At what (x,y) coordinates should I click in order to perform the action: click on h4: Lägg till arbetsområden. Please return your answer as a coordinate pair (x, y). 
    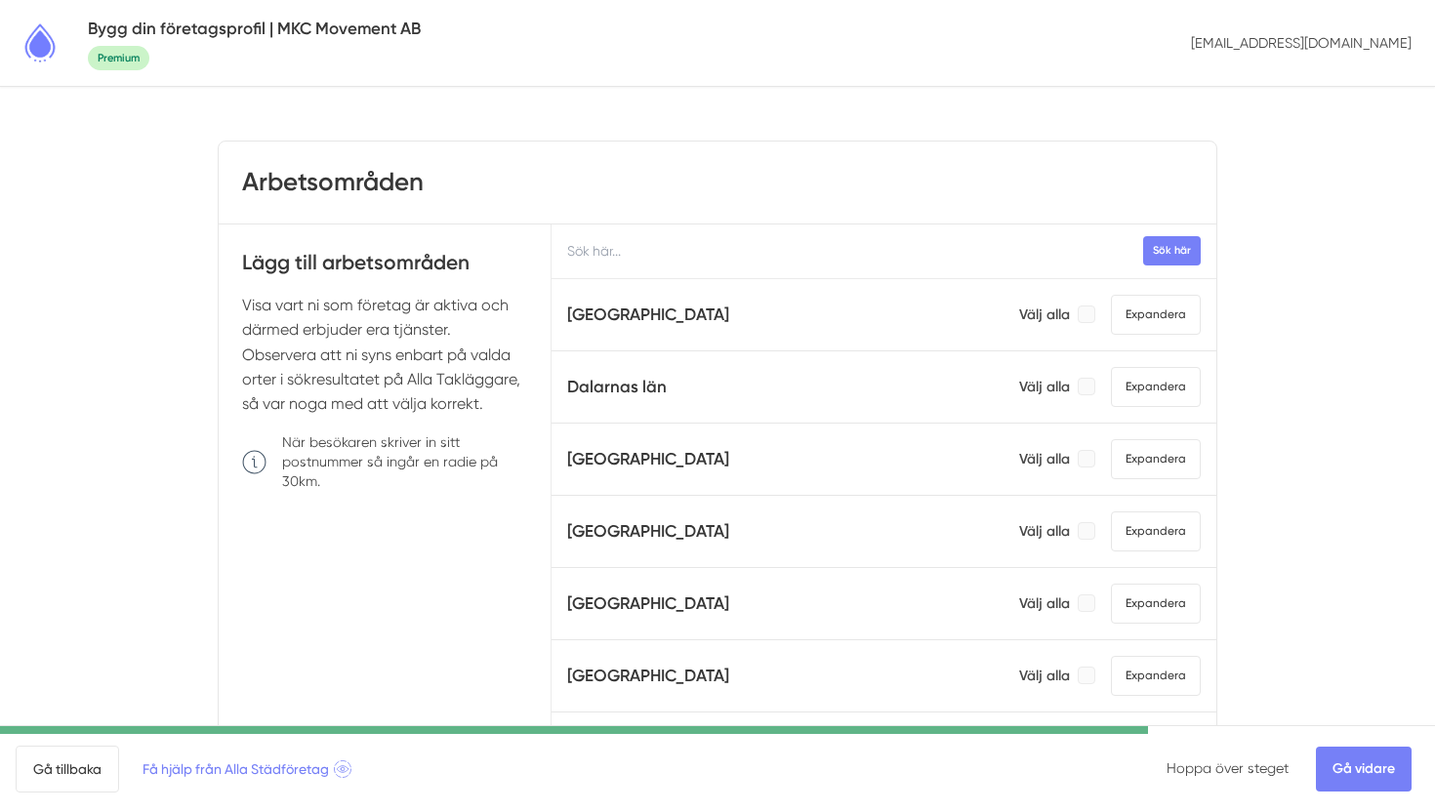
    Looking at the image, I should click on (385, 269).